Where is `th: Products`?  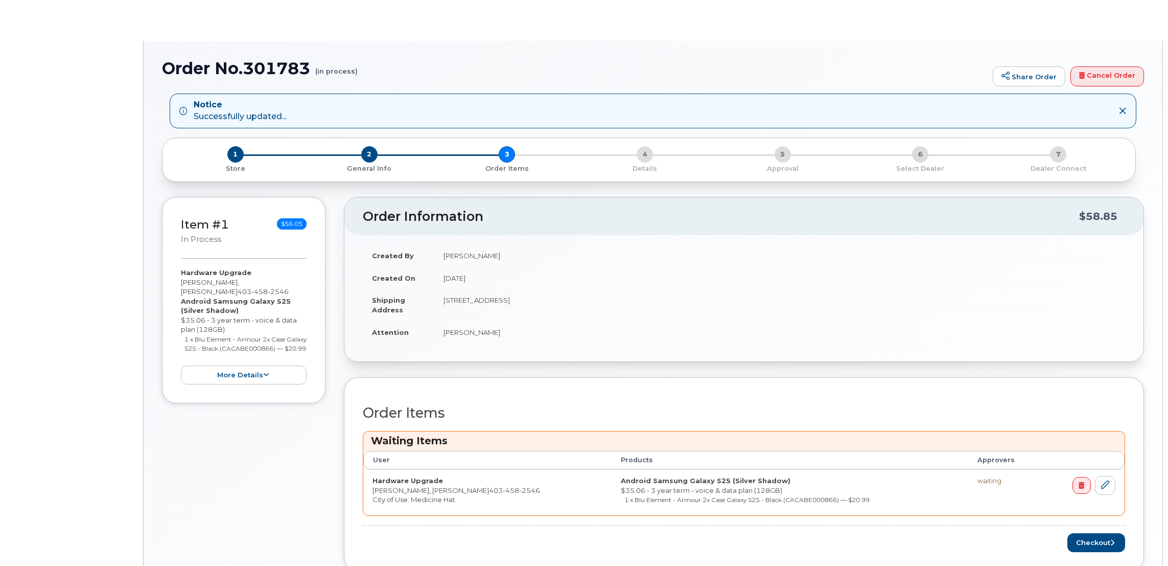
th: Products is located at coordinates (790, 460).